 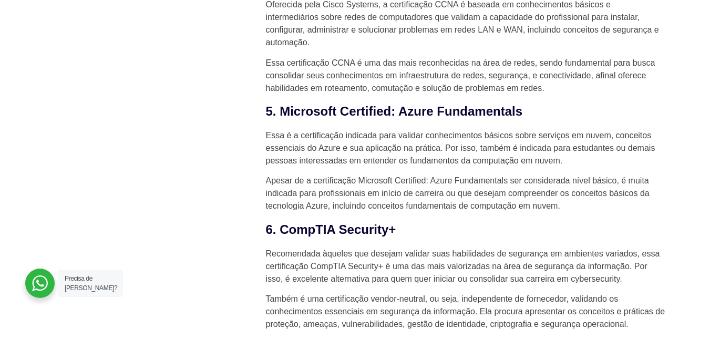 What do you see at coordinates (466, 193) in the screenshot?
I see `p: Apesar de a certificação Microsoft Certified: Azure Fundamentals ser considerada nível básico, é ...` at bounding box center [466, 193].